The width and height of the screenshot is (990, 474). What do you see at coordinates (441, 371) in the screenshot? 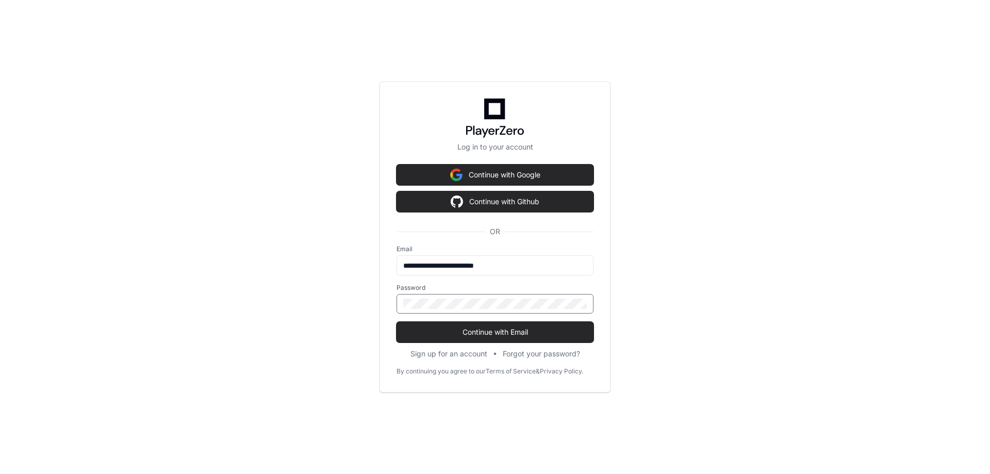
I see `div: By continuing you agree to our` at bounding box center [441, 371].